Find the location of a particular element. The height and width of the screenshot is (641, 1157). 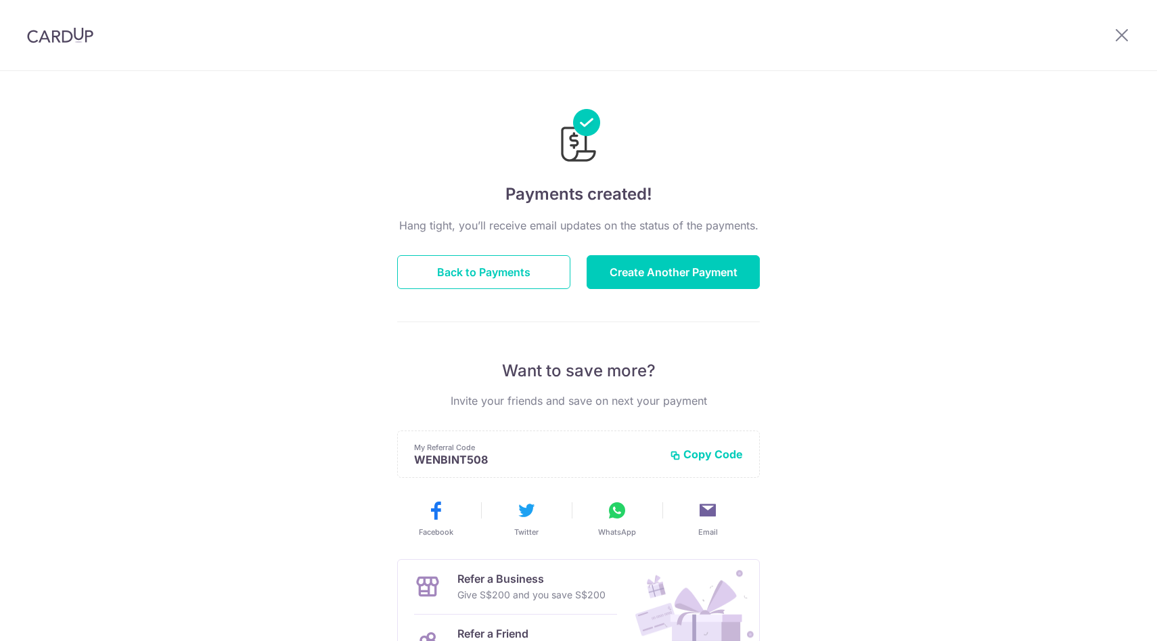

button: Email is located at coordinates (707, 518).